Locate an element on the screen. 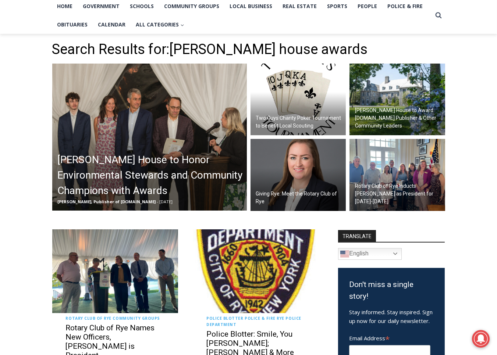  button: View Search Form is located at coordinates (438, 15).